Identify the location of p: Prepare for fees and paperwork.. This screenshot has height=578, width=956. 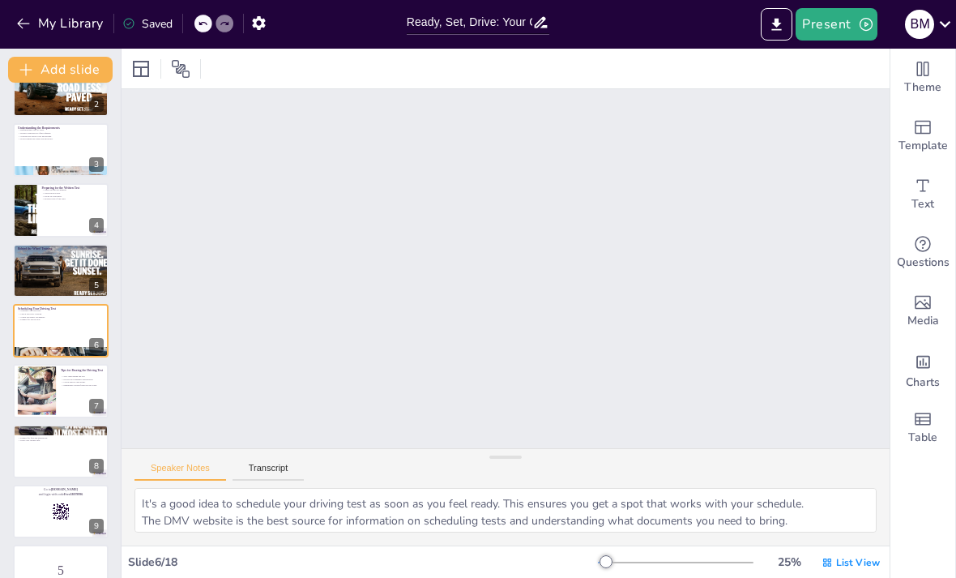
(61, 438).